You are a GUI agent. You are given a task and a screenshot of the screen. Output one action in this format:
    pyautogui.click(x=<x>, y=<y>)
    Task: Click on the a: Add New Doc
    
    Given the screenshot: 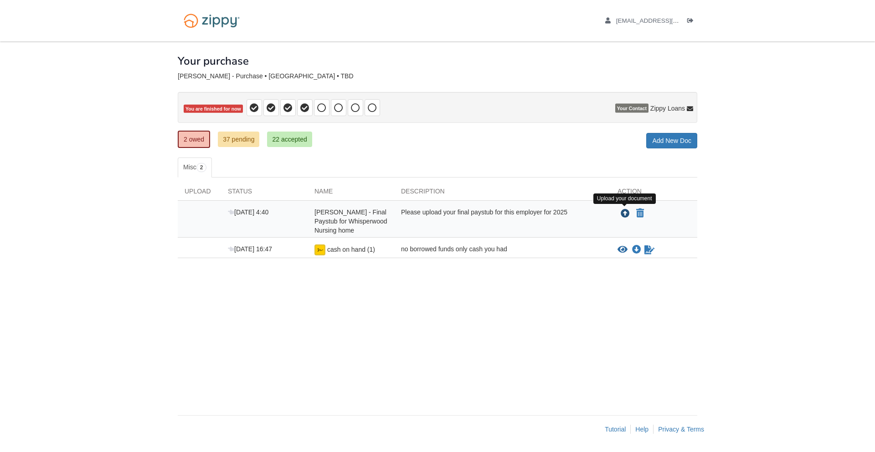 What is the action you would take?
    pyautogui.click(x=671, y=141)
    